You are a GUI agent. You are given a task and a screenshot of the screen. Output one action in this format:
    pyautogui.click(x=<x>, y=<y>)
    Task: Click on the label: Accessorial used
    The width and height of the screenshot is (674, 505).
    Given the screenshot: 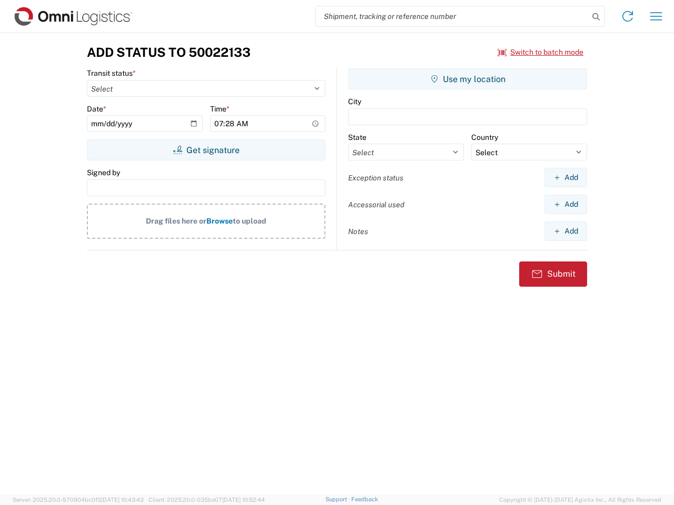 What is the action you would take?
    pyautogui.click(x=376, y=205)
    